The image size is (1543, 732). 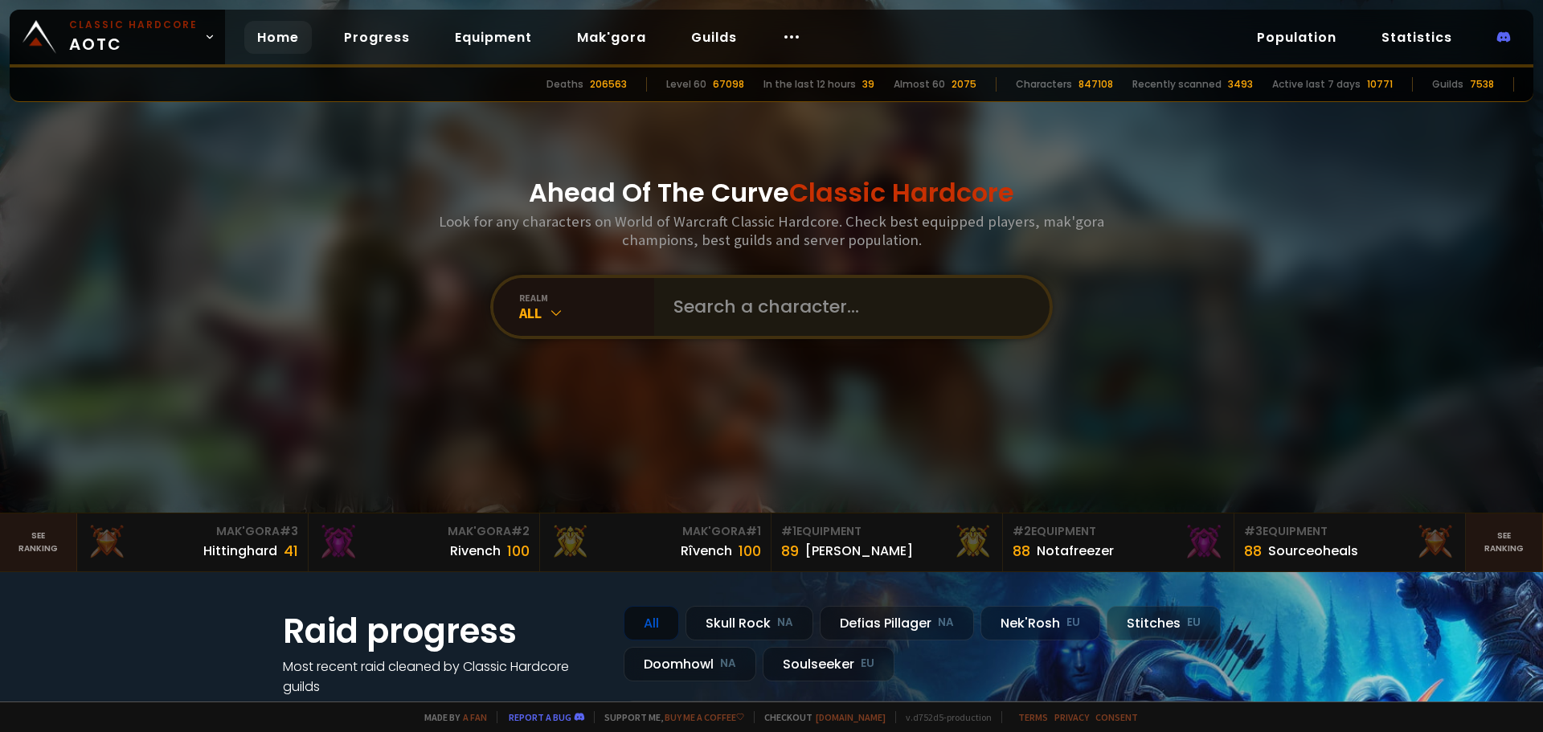 I want to click on div: Active last 7 days, so click(x=1317, y=84).